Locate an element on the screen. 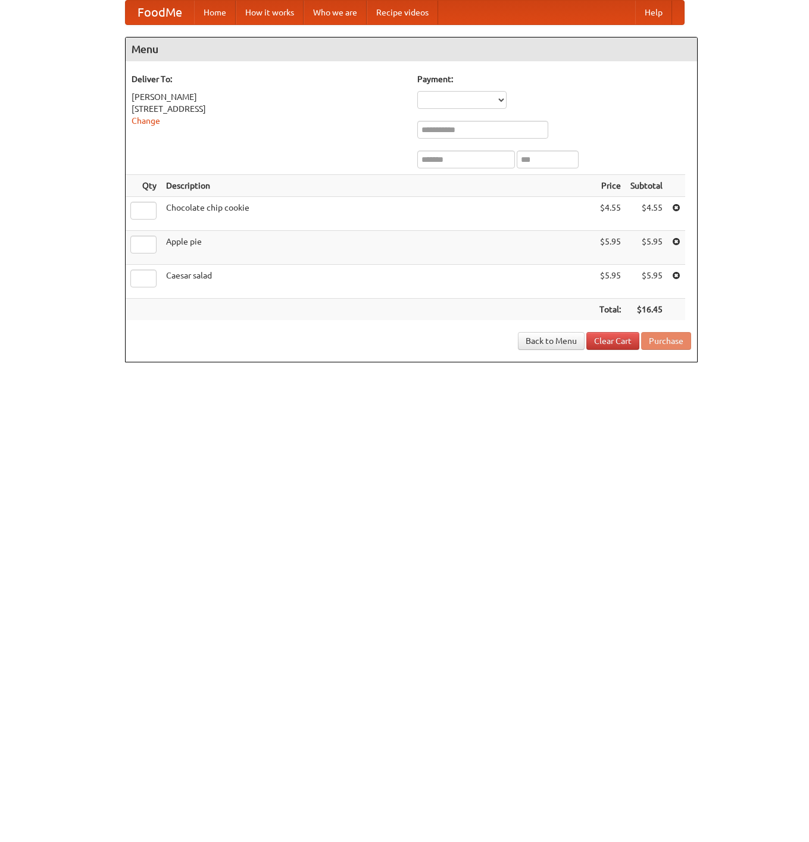  td: Apple pie is located at coordinates (378, 248).